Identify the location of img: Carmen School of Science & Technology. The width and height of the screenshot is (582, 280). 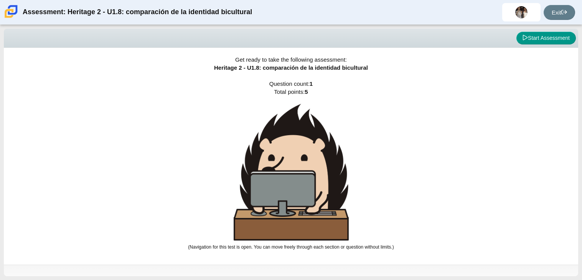
(11, 12).